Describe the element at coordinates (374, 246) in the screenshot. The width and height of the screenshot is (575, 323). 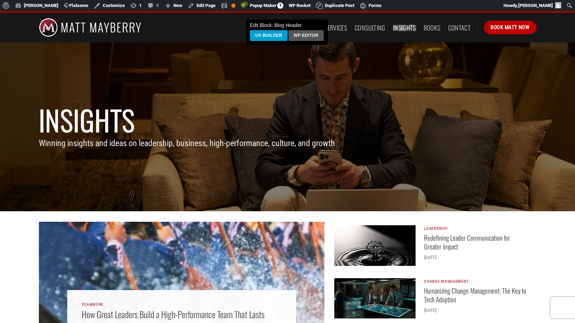
I see `img: leader communication` at that location.